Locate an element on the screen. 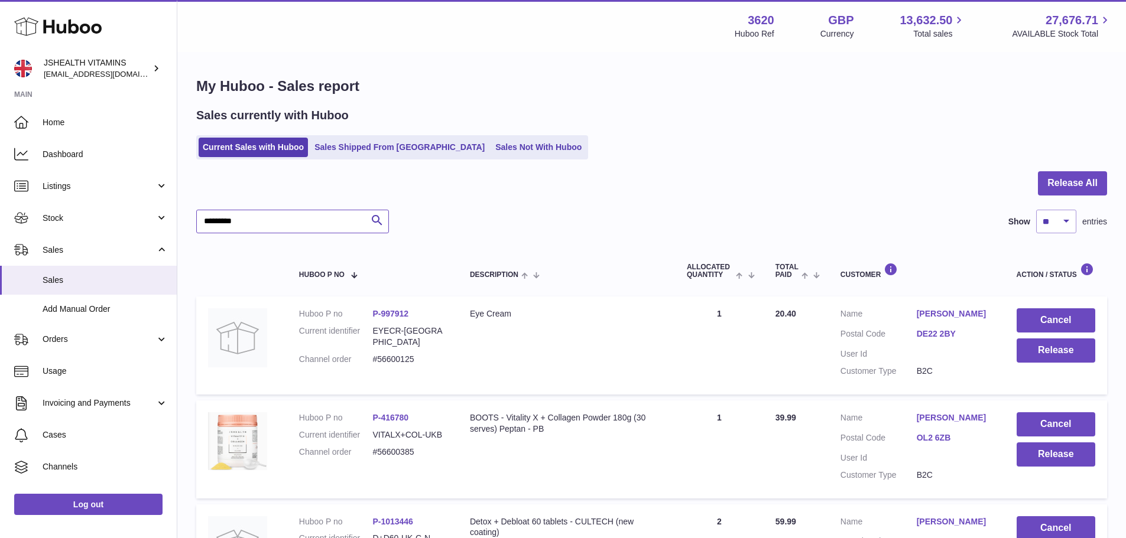 The image size is (1126, 538). dd: #56600385 is located at coordinates (409, 452).